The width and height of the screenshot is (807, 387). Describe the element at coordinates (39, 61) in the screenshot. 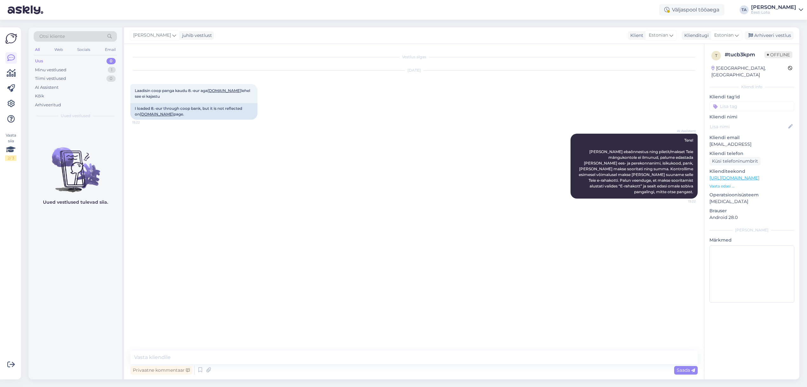

I see `div: Uus` at that location.